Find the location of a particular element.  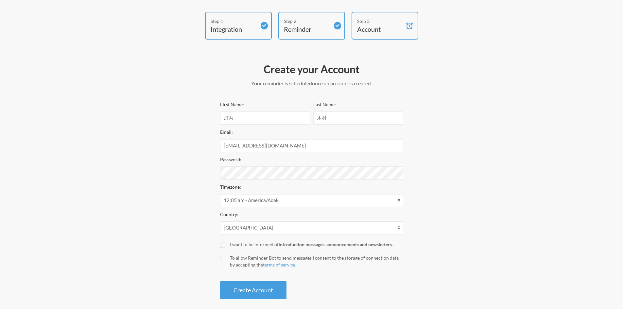

div: Step 2 is located at coordinates (307, 21).